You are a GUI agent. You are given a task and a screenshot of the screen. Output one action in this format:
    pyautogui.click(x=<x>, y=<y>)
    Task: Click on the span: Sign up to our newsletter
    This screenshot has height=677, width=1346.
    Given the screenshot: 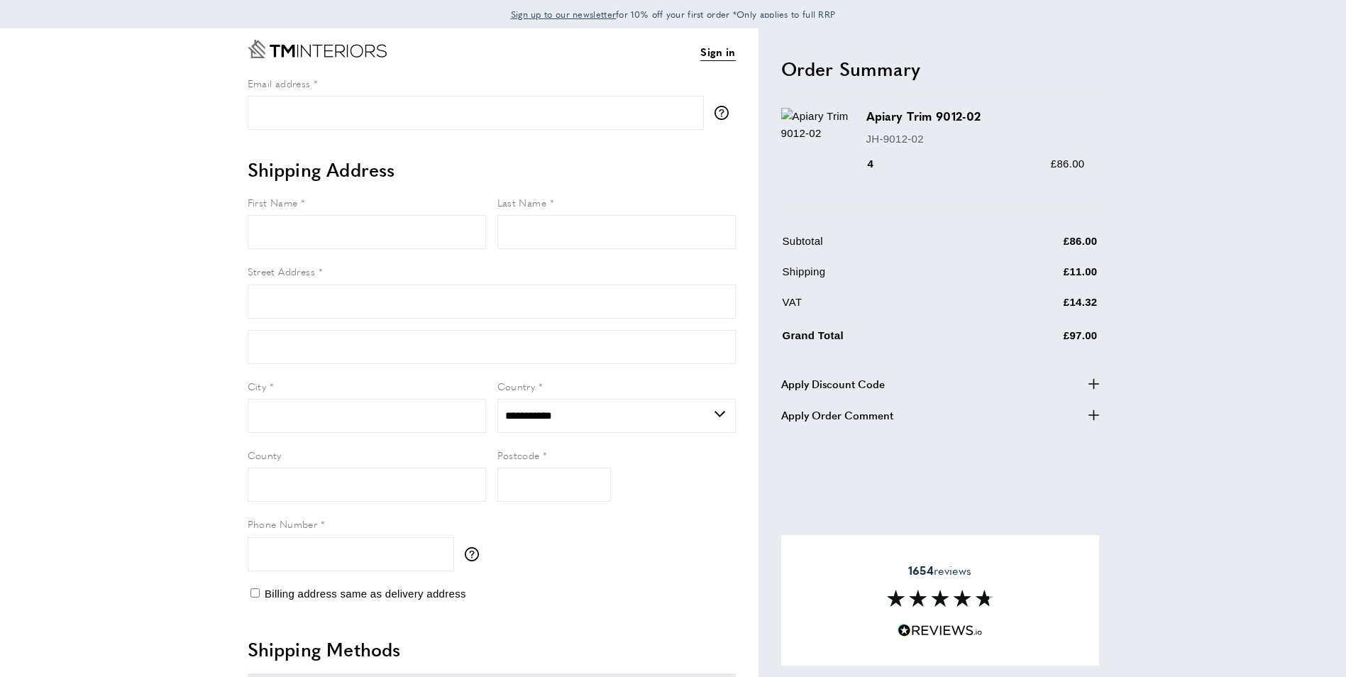 What is the action you would take?
    pyautogui.click(x=564, y=14)
    